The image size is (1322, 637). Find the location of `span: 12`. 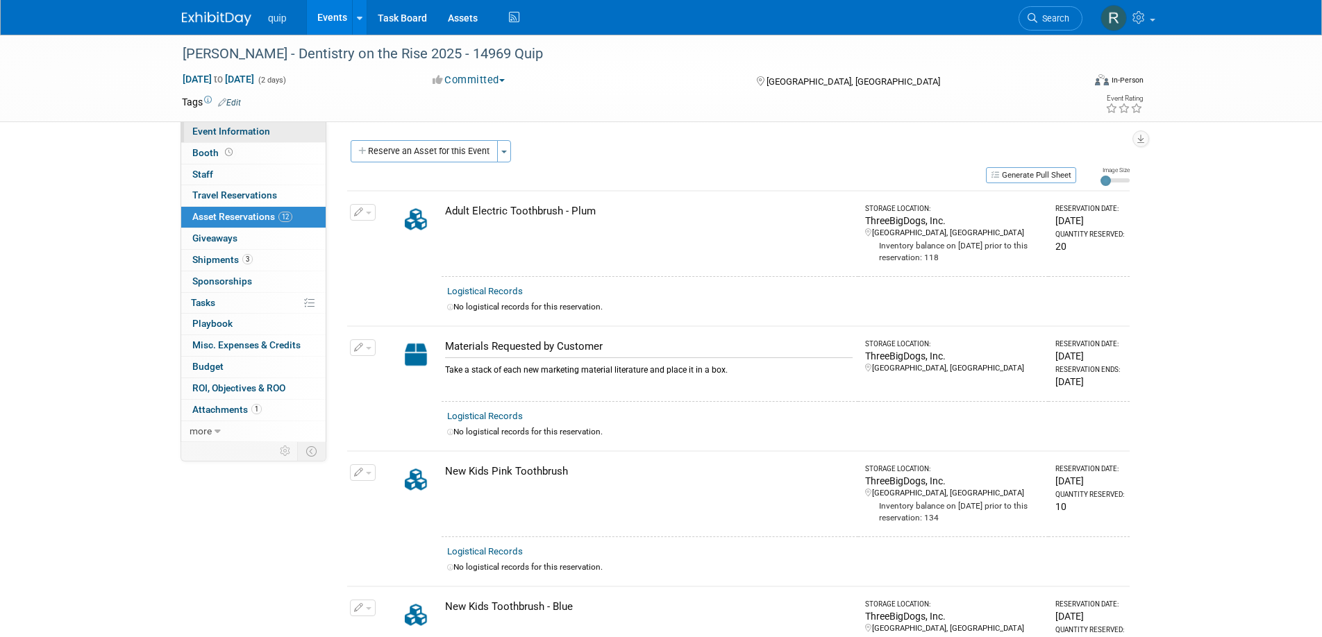

span: 12 is located at coordinates (285, 217).